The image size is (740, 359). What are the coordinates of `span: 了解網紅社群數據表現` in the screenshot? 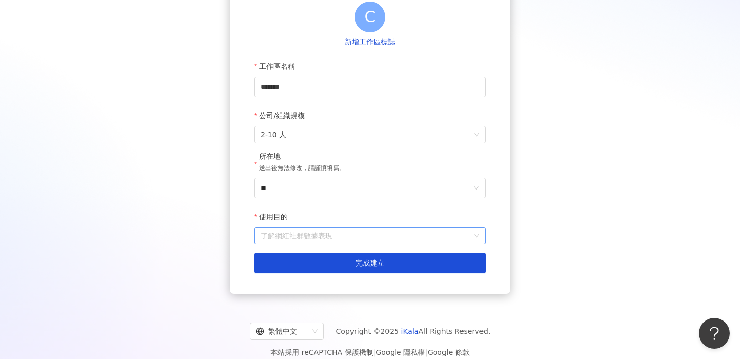 It's located at (370, 236).